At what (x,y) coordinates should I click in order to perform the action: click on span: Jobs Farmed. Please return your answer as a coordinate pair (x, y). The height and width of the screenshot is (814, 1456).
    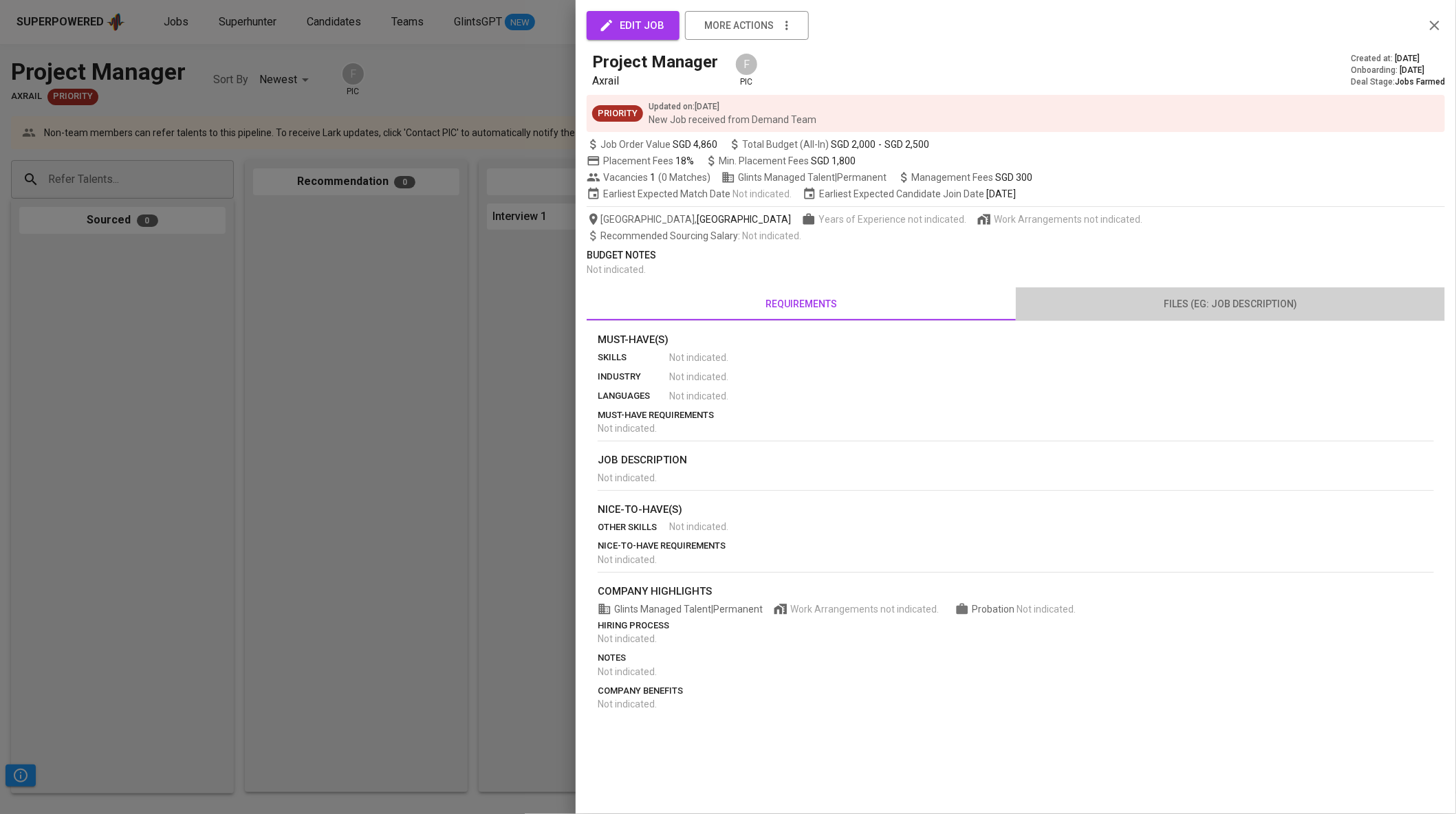
    Looking at the image, I should click on (1419, 82).